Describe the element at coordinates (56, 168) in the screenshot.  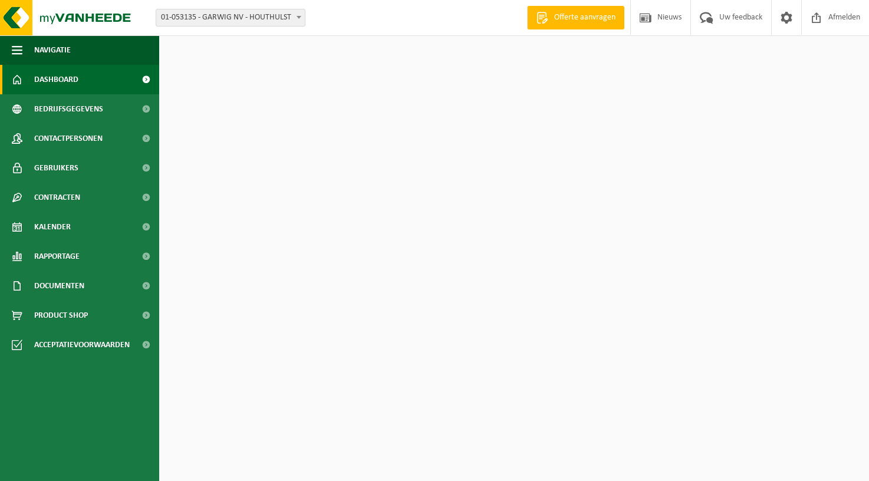
I see `span: Gebruikers` at that location.